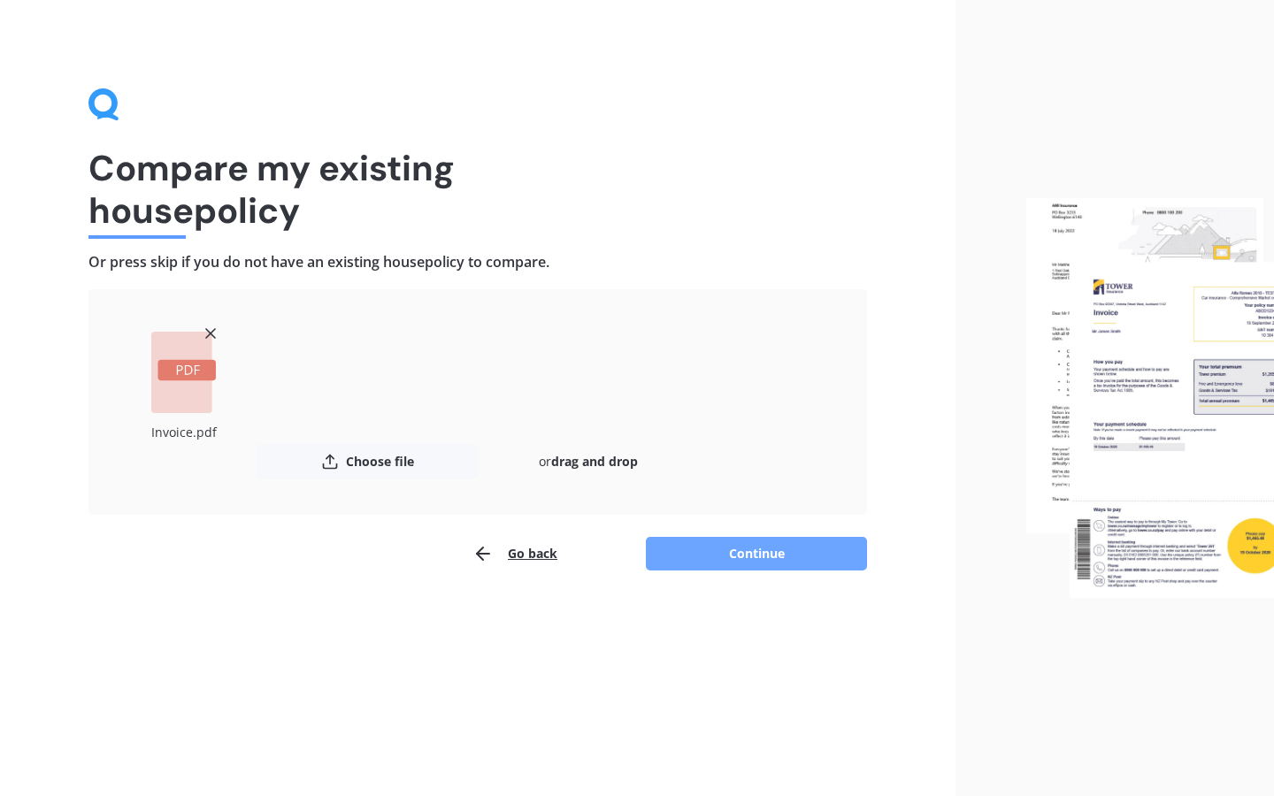  I want to click on h1: Compare my existing house policy, so click(478, 189).